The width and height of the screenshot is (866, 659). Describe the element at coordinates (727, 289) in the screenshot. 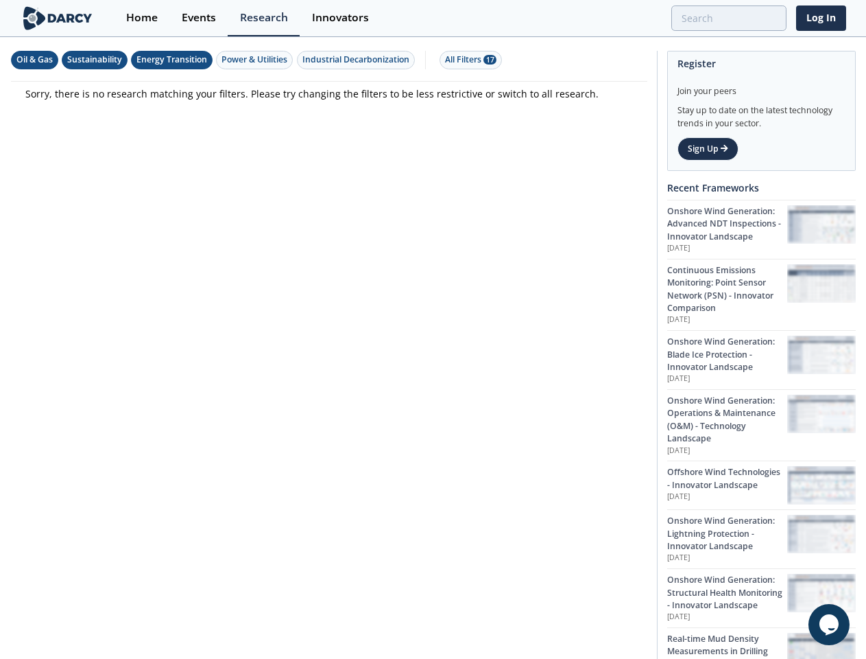

I see `div: Continuous Emissions Monitoring: Point Sensor Network (PSN) - Innovator Comparison` at that location.